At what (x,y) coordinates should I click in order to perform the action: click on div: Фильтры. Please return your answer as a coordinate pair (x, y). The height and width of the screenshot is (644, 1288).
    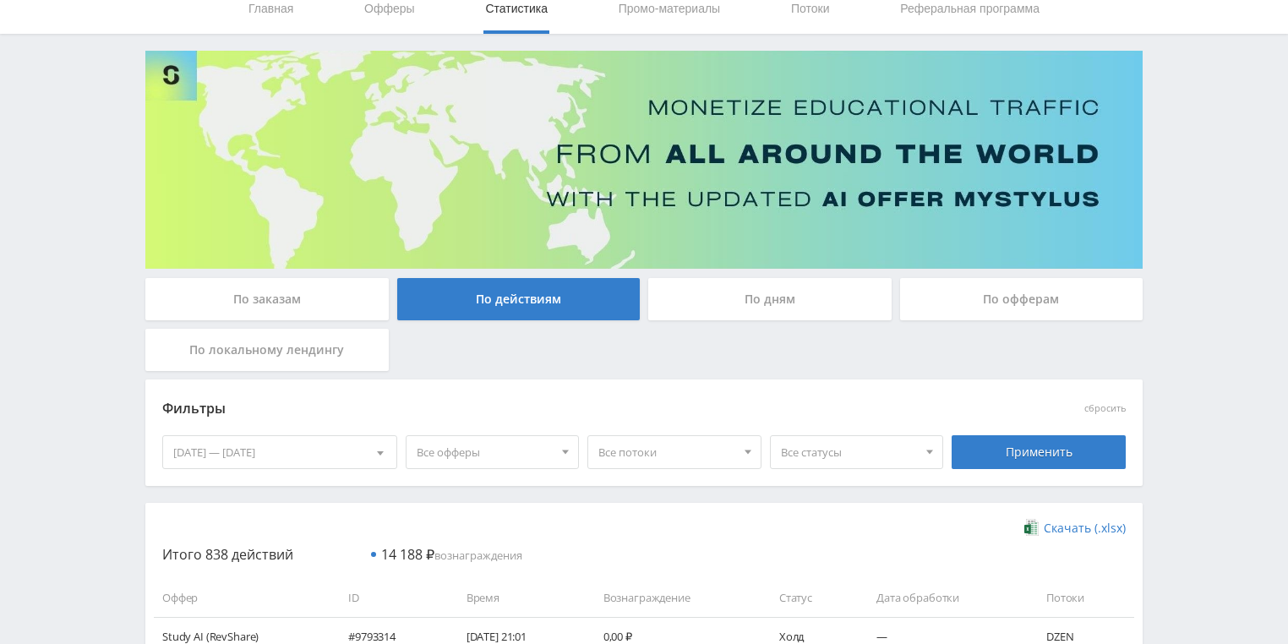
    Looking at the image, I should click on (522, 409).